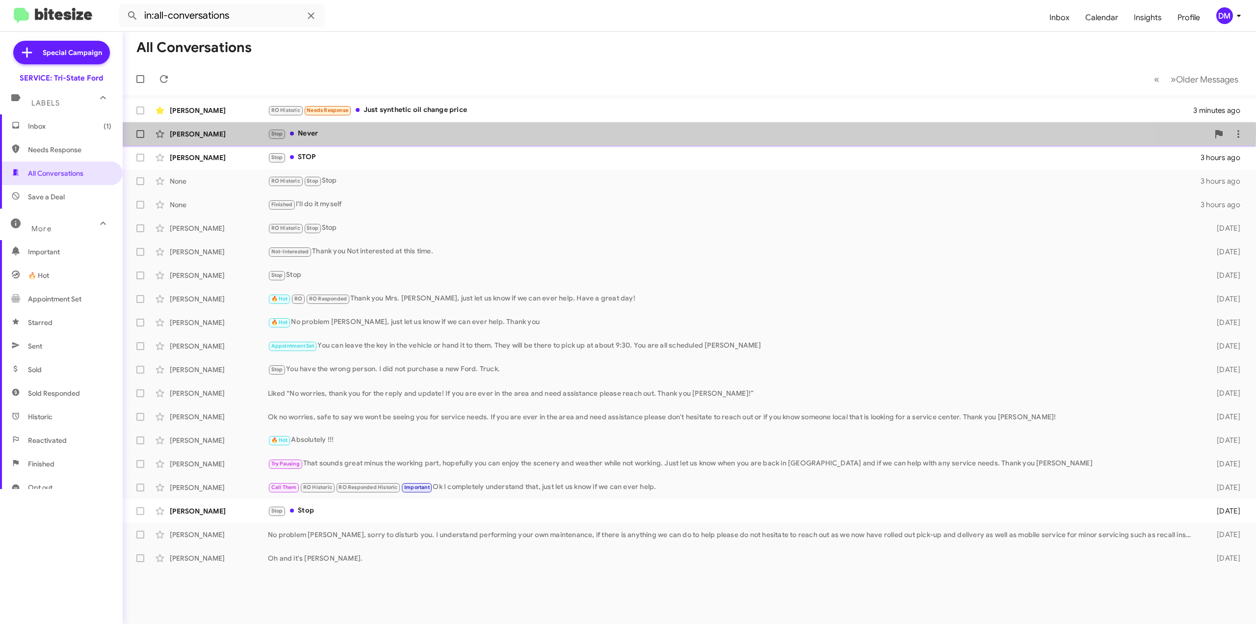 The width and height of the screenshot is (1256, 624). I want to click on span: Call Them, so click(284, 487).